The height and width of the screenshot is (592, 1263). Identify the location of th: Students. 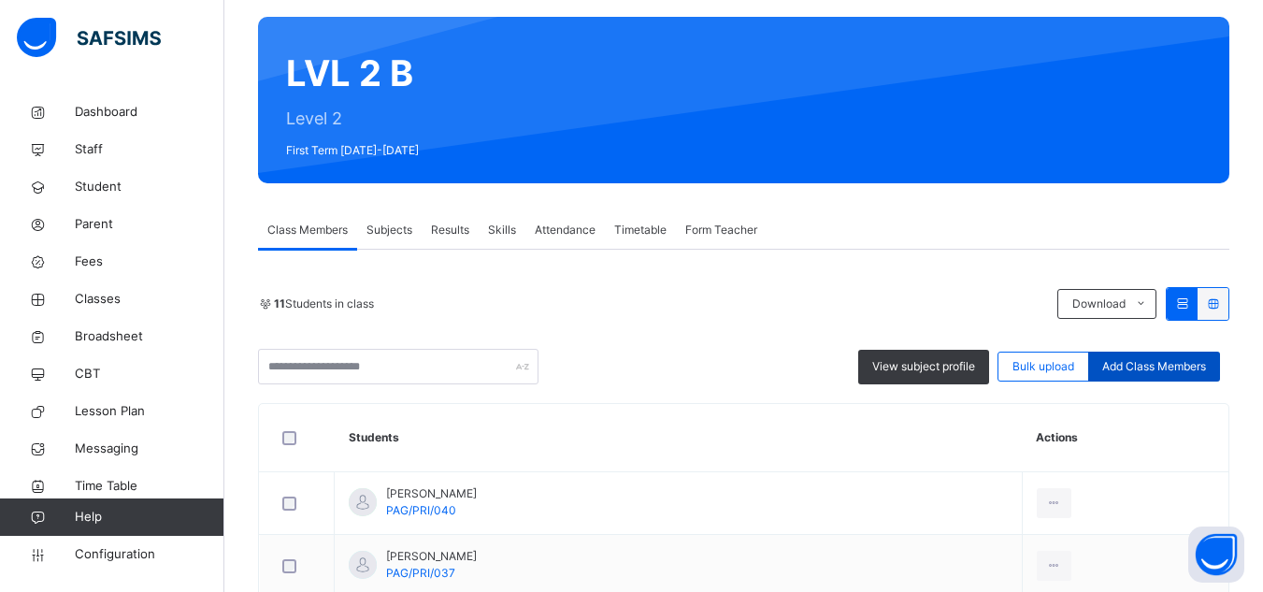
(679, 437).